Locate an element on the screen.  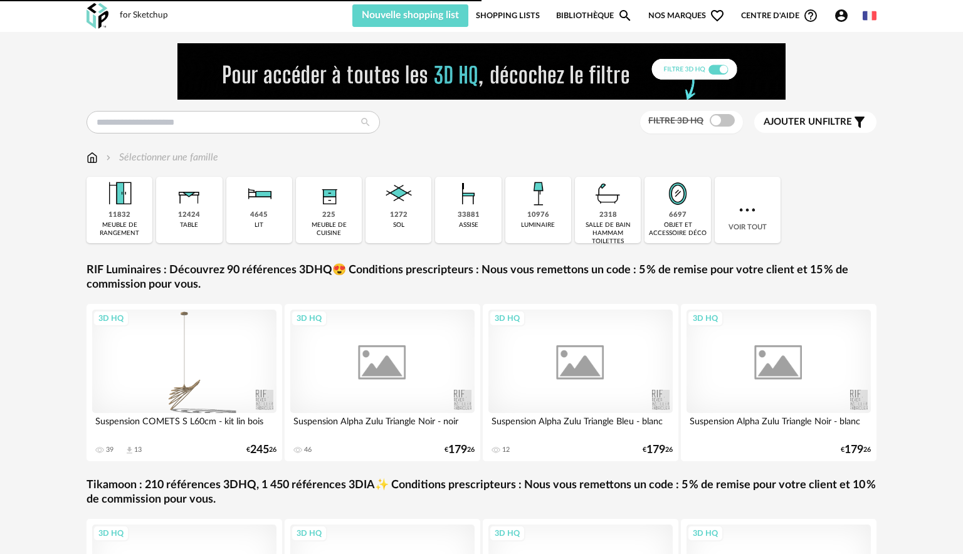
div: 39 is located at coordinates (110, 450).